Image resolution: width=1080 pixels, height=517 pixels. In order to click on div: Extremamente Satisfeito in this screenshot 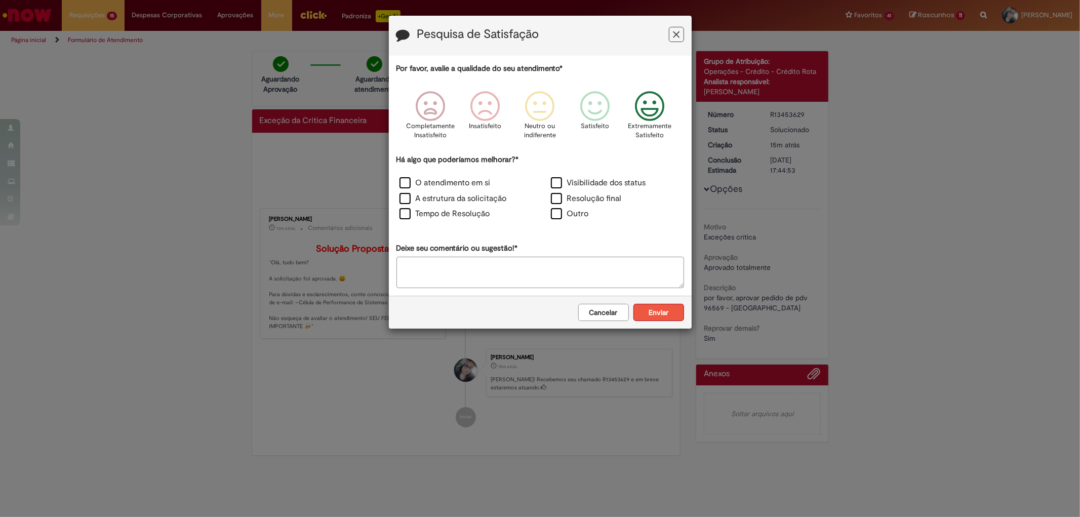, I will do `click(650, 118)`.